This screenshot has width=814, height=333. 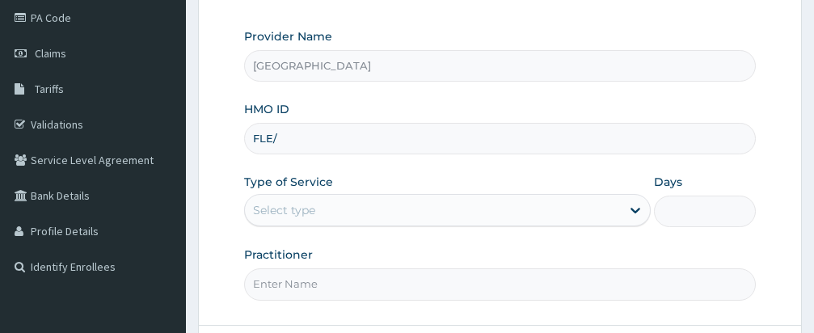 I want to click on label: Practitioner, so click(x=278, y=255).